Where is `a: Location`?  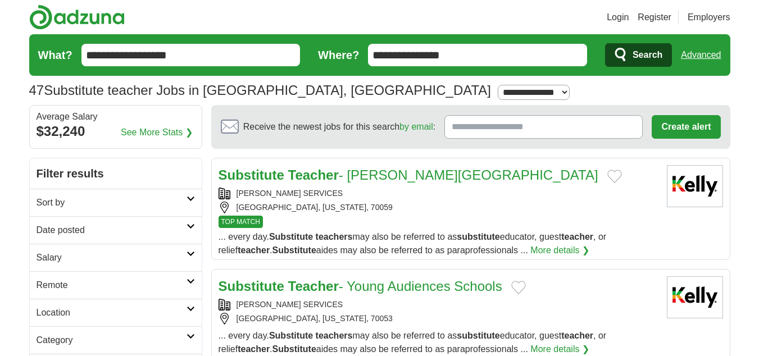
a: Location is located at coordinates (116, 313).